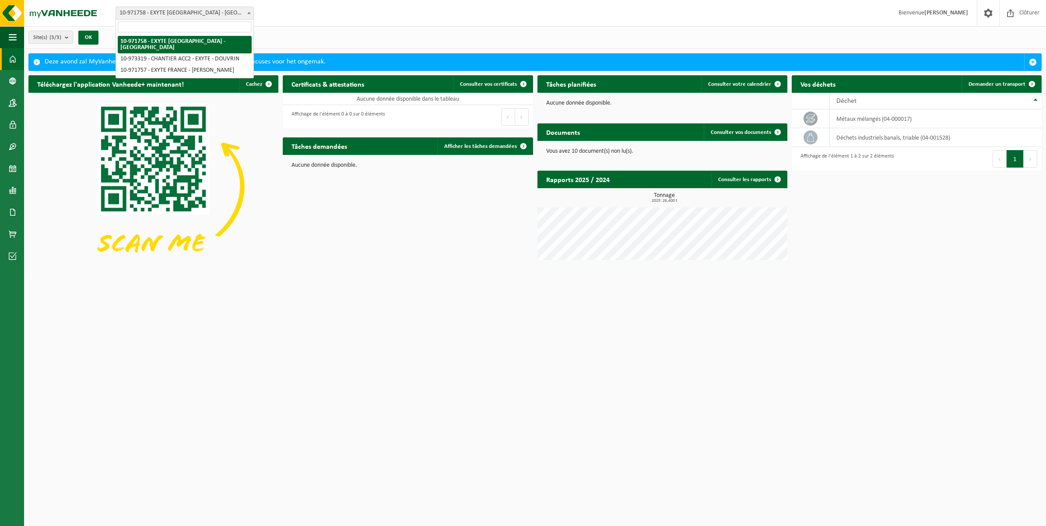  Describe the element at coordinates (749, 179) in the screenshot. I see `a: Consulter les rapports` at that location.